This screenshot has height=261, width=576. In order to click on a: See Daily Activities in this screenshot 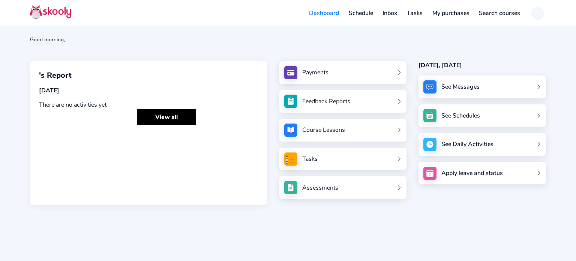, I will do `click(483, 144)`.